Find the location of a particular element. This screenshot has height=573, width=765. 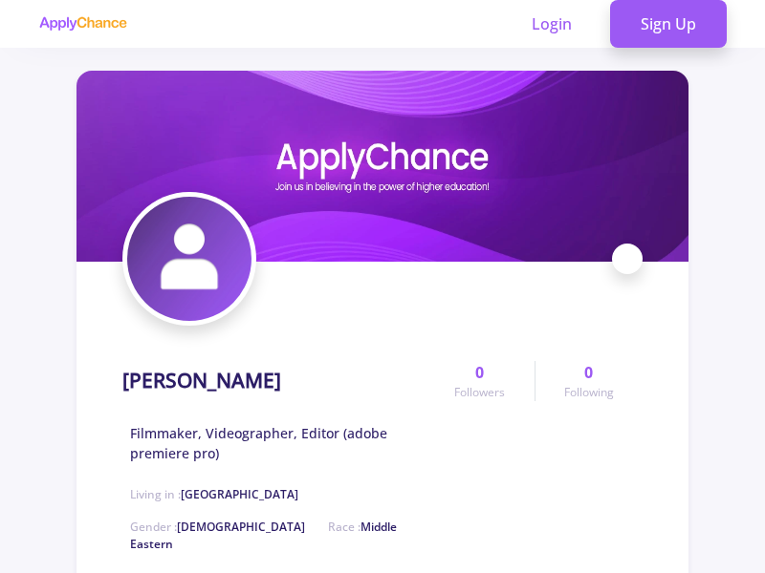

span: Gender : is located at coordinates (217, 527).